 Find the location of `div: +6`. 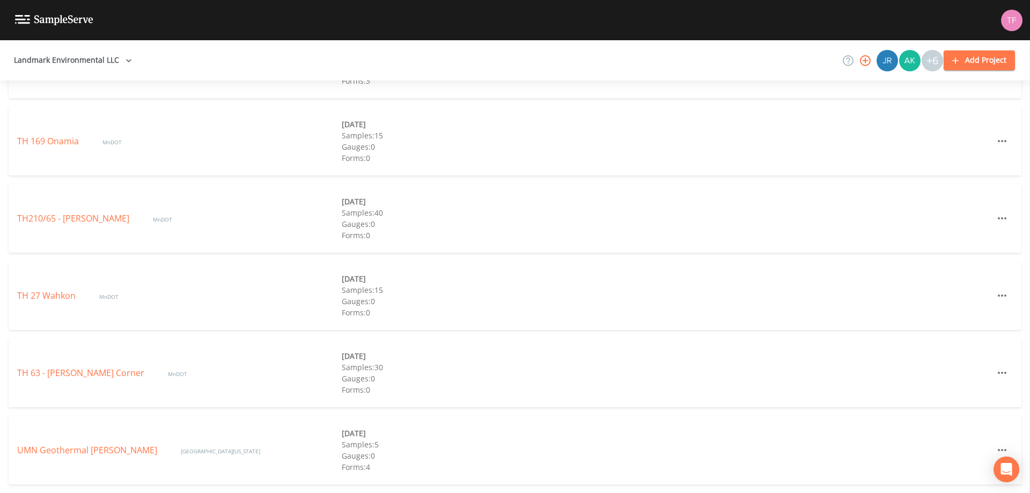

div: +6 is located at coordinates (932, 61).